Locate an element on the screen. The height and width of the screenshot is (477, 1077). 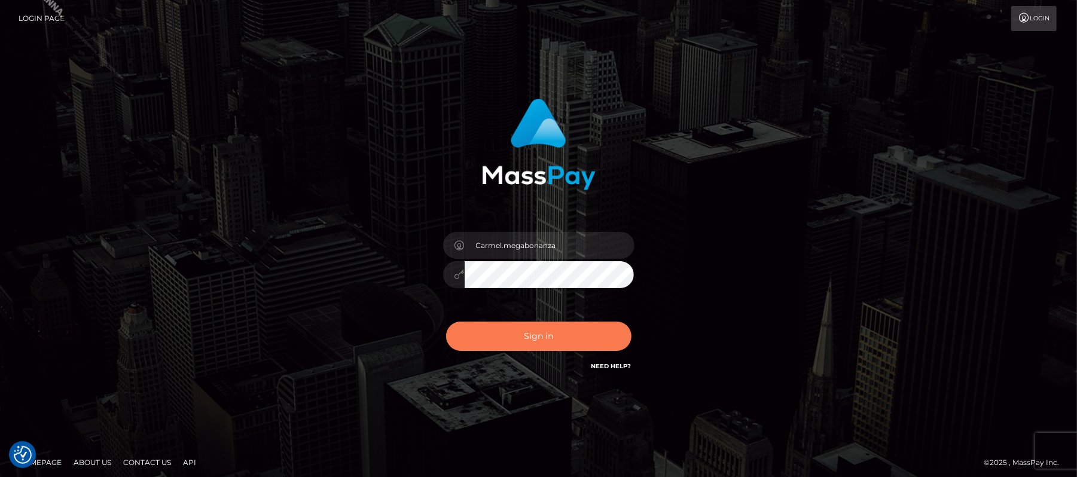
button: Consent Preferences is located at coordinates (23, 455).